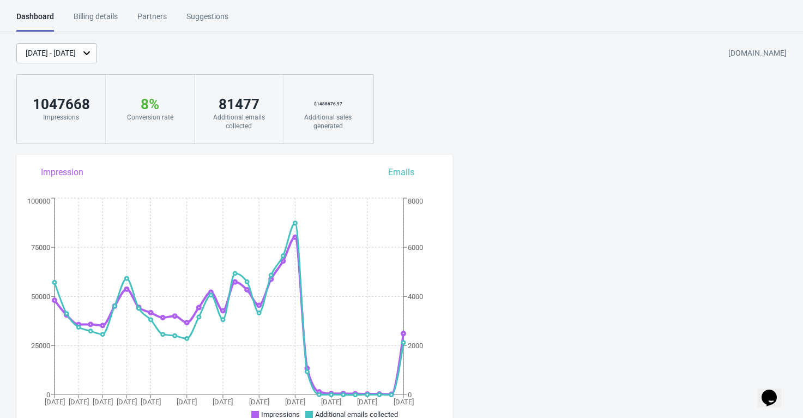  I want to click on div: Impressions, so click(61, 117).